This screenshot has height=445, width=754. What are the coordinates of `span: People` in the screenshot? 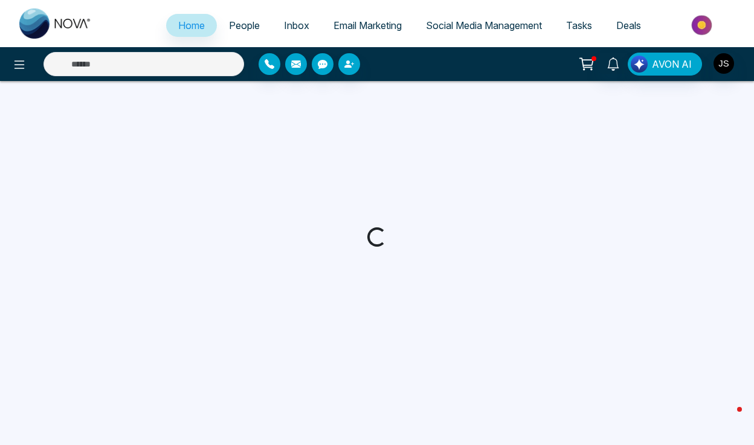 It's located at (244, 25).